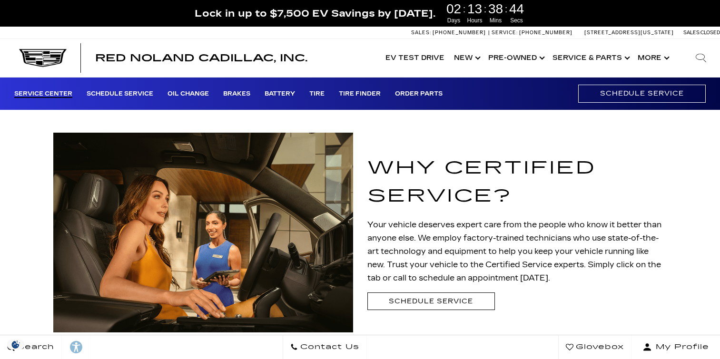  What do you see at coordinates (496, 9) in the screenshot?
I see `span: 38` at bounding box center [496, 9].